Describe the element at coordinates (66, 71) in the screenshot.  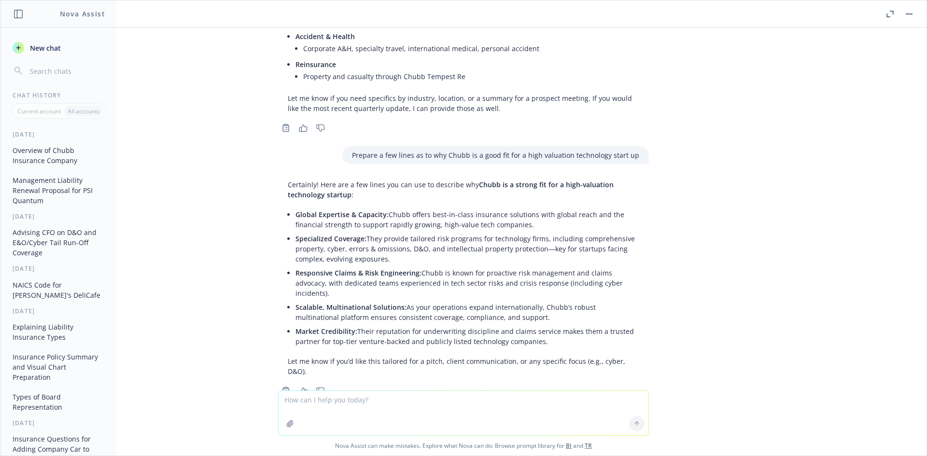
I see `input: Search chats` at that location.